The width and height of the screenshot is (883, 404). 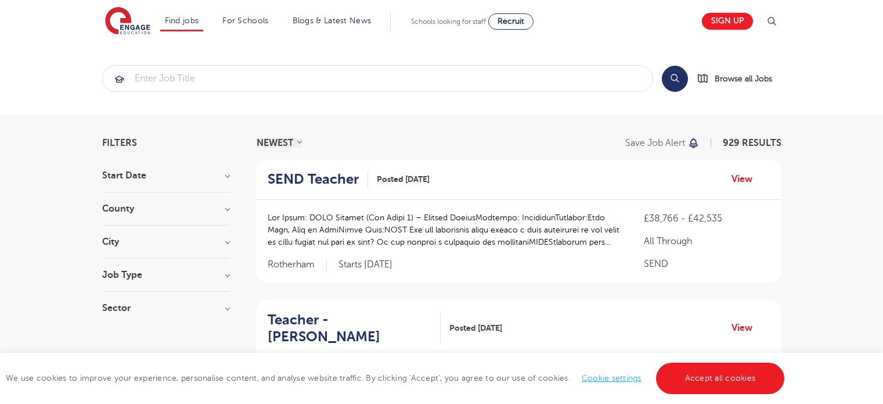 What do you see at coordinates (743, 78) in the screenshot?
I see `span: Browse all Jobs` at bounding box center [743, 78].